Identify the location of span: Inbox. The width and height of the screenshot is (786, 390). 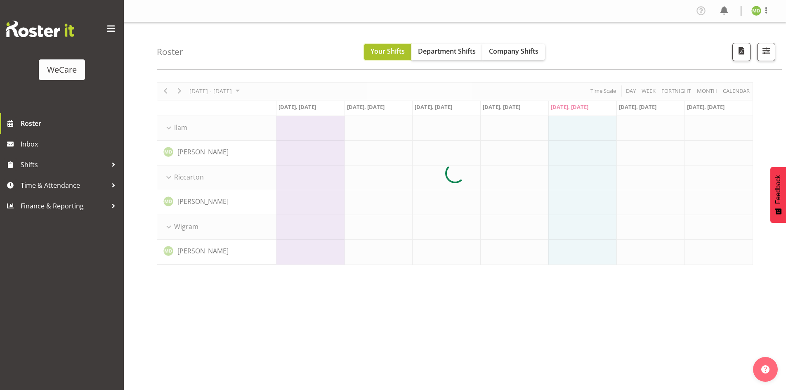
(70, 144).